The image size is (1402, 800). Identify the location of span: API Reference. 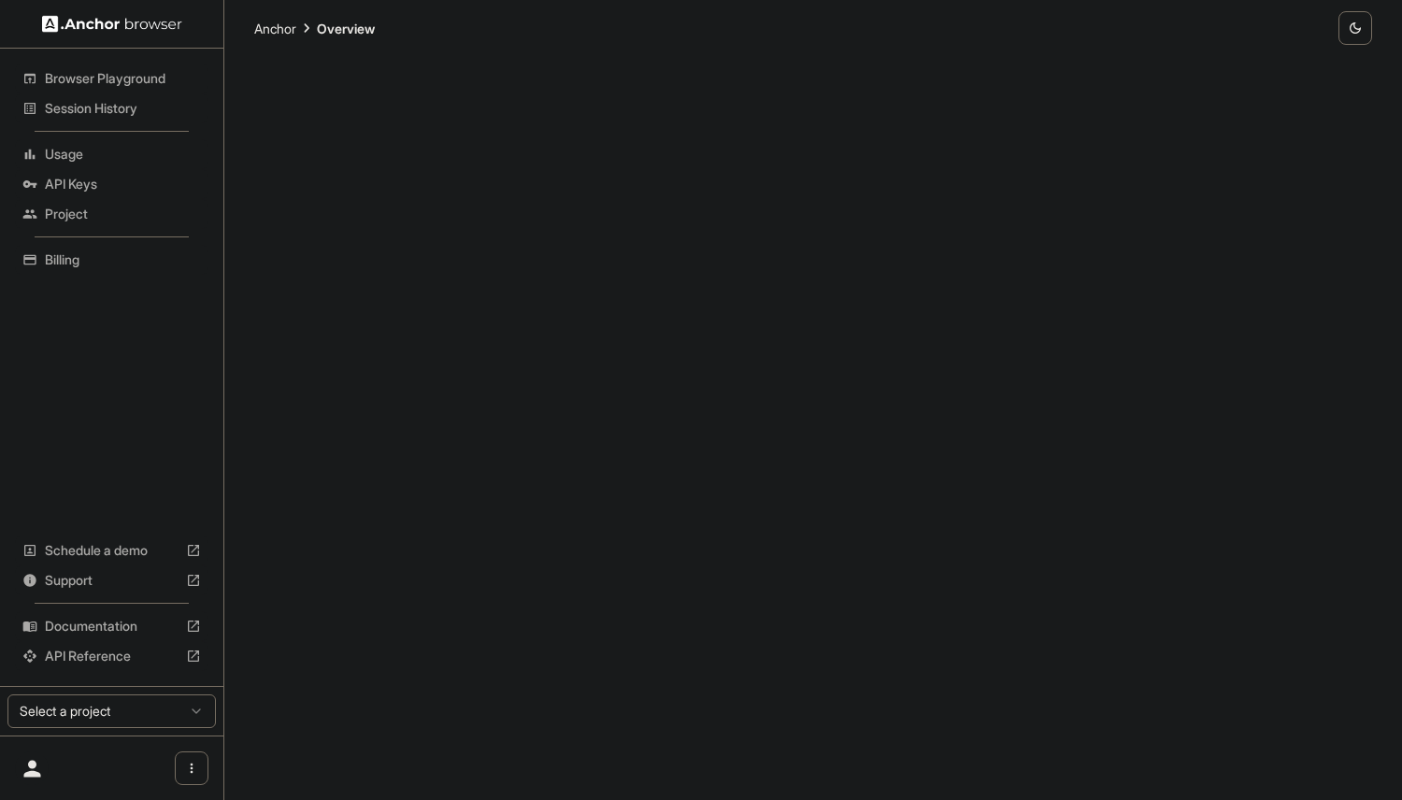
(111, 656).